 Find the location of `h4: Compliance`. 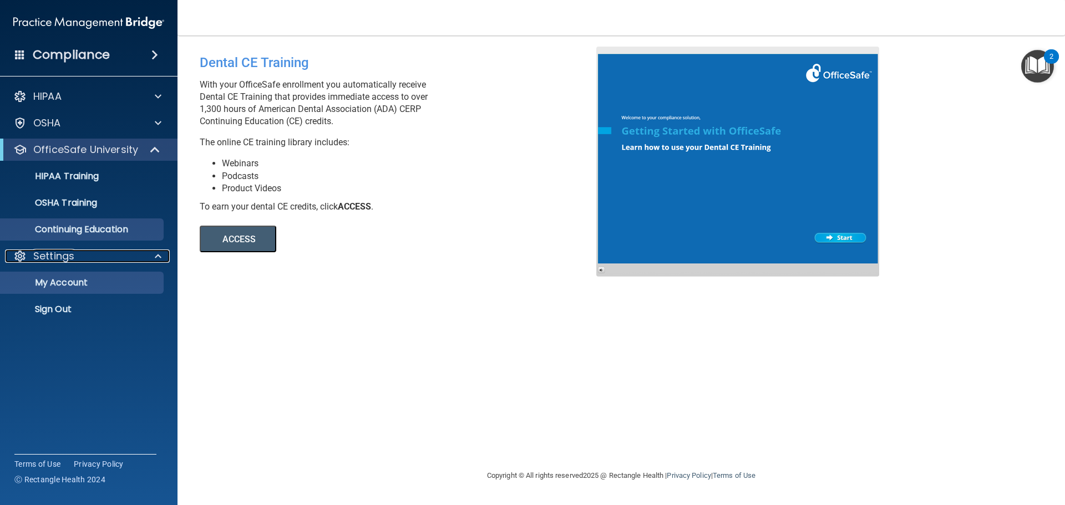

h4: Compliance is located at coordinates (71, 55).